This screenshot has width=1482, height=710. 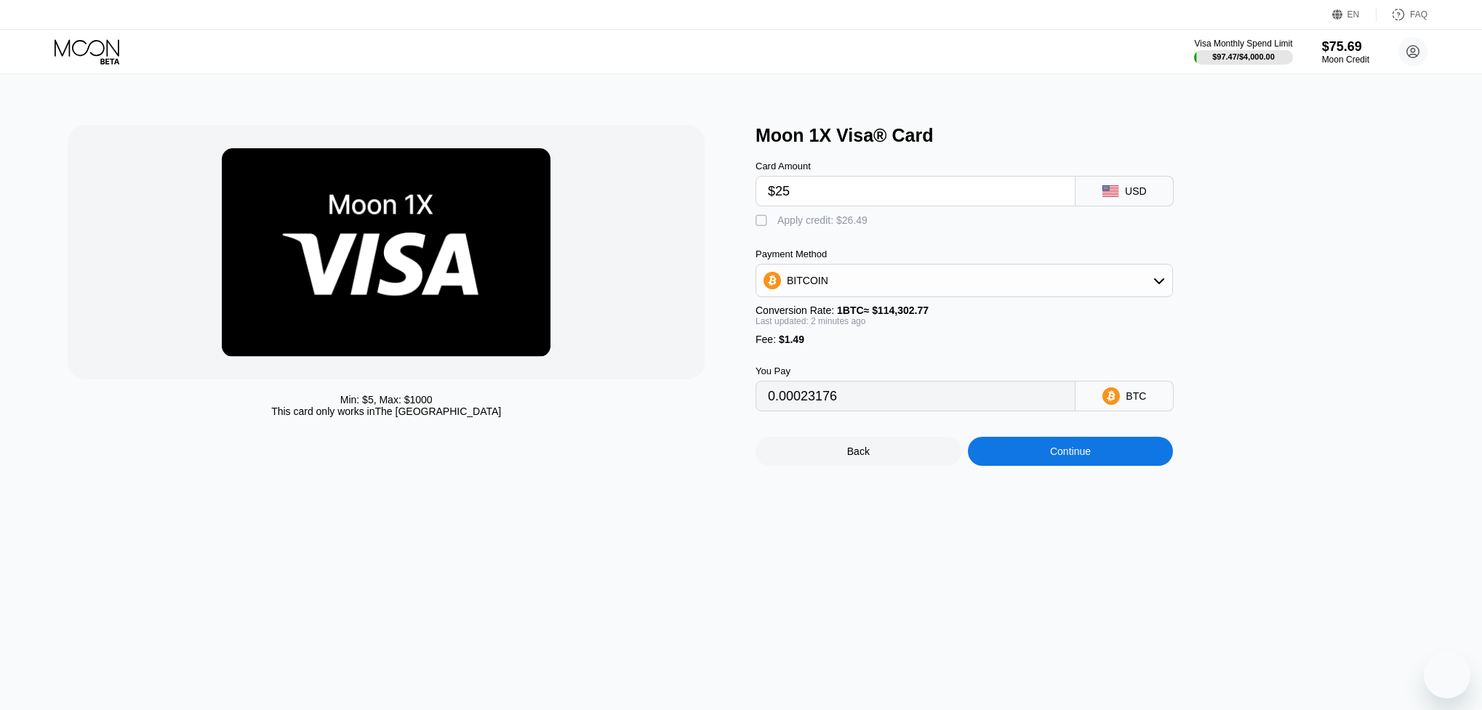 What do you see at coordinates (915, 371) in the screenshot?
I see `div: You Pay` at bounding box center [915, 371].